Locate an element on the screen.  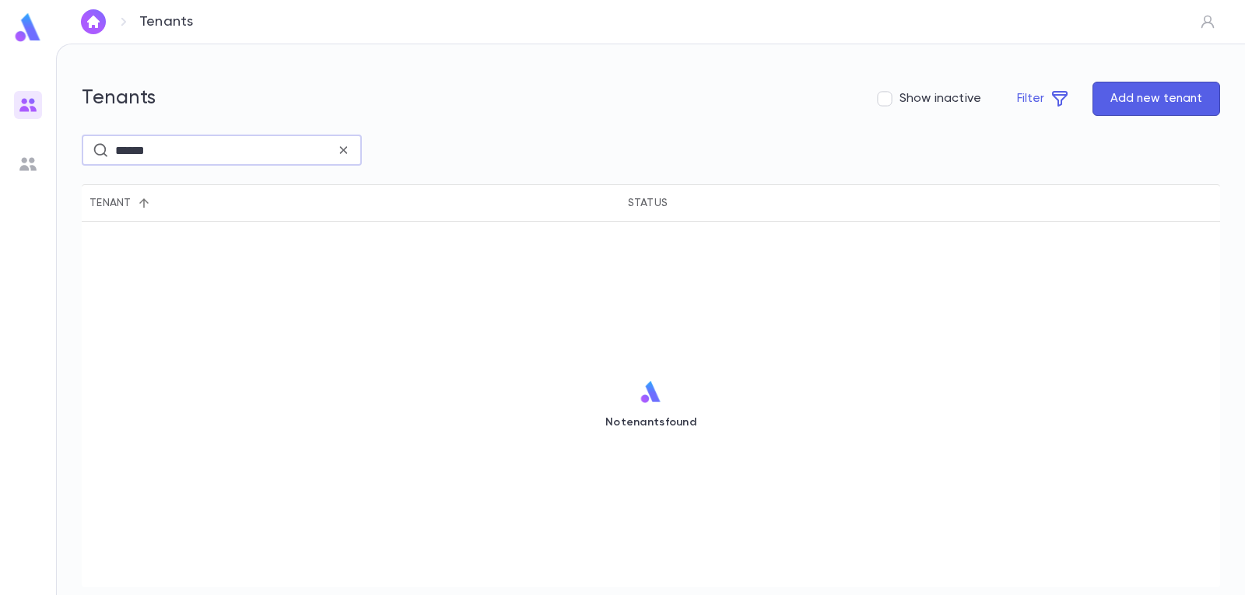
img: users_gradient.817b64062b48db29b58f0b5e96d8b67b.svg is located at coordinates (28, 105).